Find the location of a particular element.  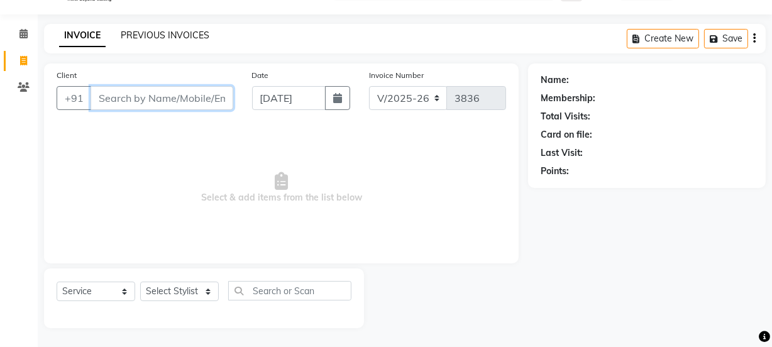

div: Points: is located at coordinates (555, 171).